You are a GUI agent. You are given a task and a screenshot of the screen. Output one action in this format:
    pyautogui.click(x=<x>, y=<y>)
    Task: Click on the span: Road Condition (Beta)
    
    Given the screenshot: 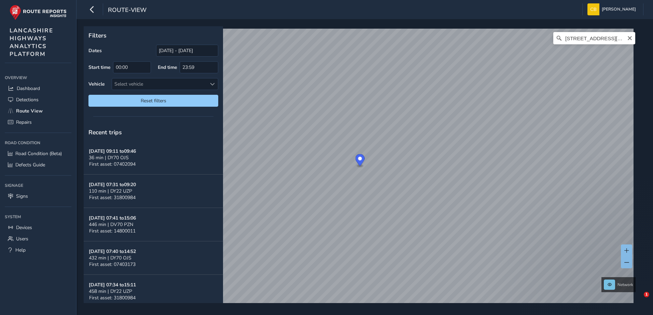 What is the action you would take?
    pyautogui.click(x=39, y=154)
    